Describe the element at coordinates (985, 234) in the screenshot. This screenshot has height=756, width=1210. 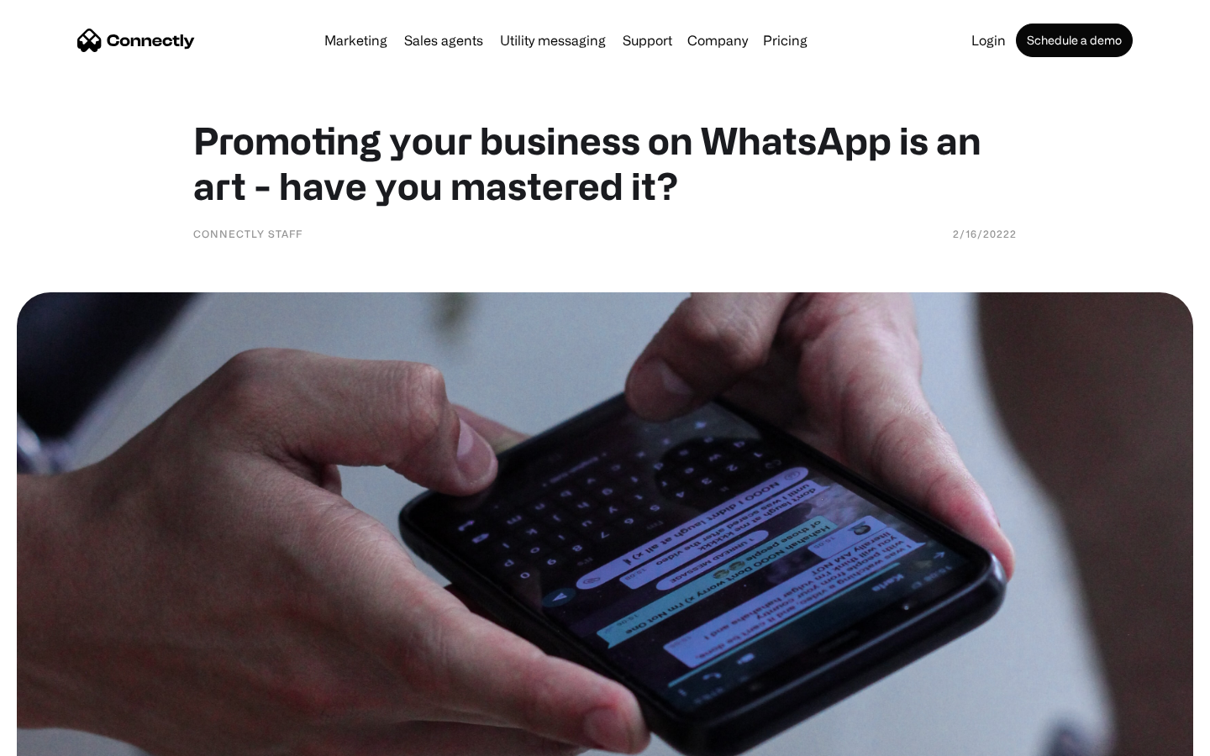
I see `div: 2/16/20222` at that location.